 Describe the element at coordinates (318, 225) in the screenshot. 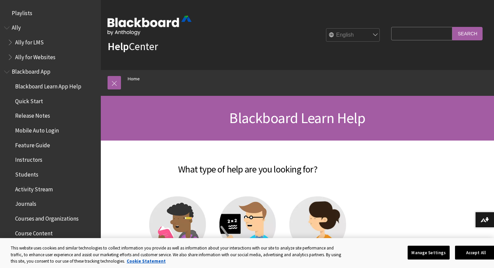

I see `img: Administrator help` at that location.